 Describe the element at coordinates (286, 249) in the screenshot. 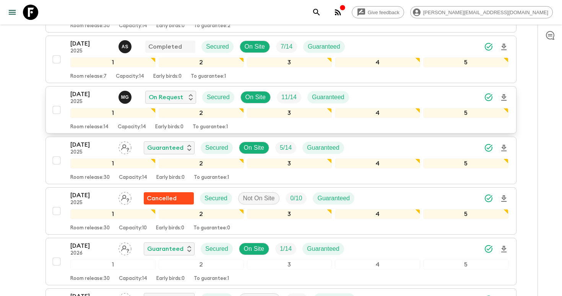

I see `p: 1 / 14` at that location.